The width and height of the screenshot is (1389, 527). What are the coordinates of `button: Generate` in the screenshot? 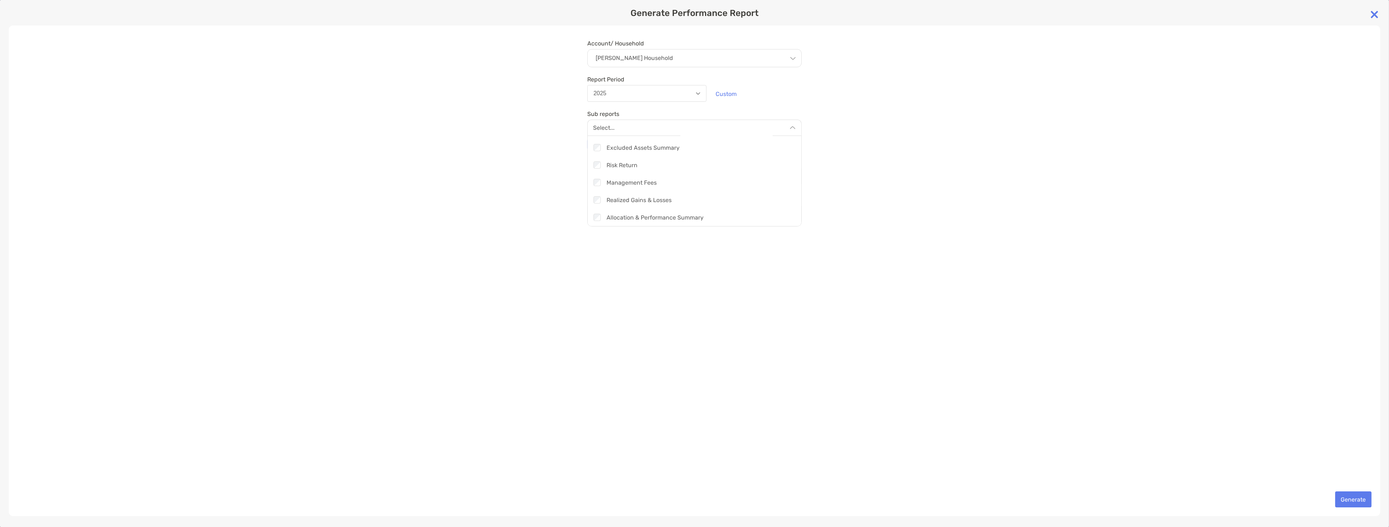 It's located at (1353, 499).